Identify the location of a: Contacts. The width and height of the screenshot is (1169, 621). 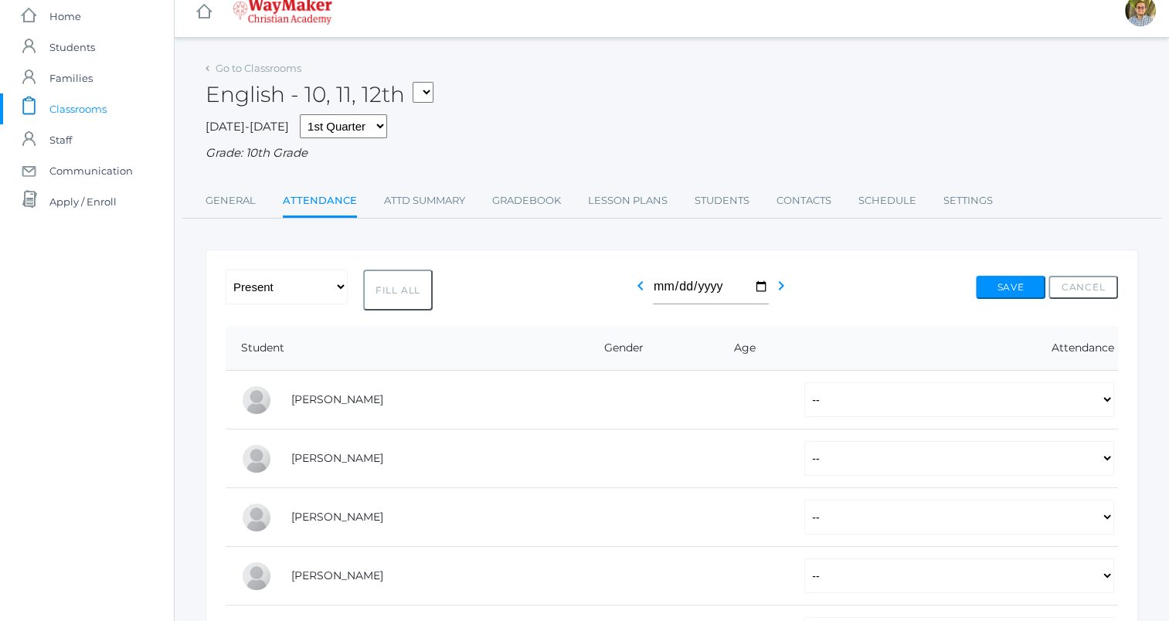
(804, 201).